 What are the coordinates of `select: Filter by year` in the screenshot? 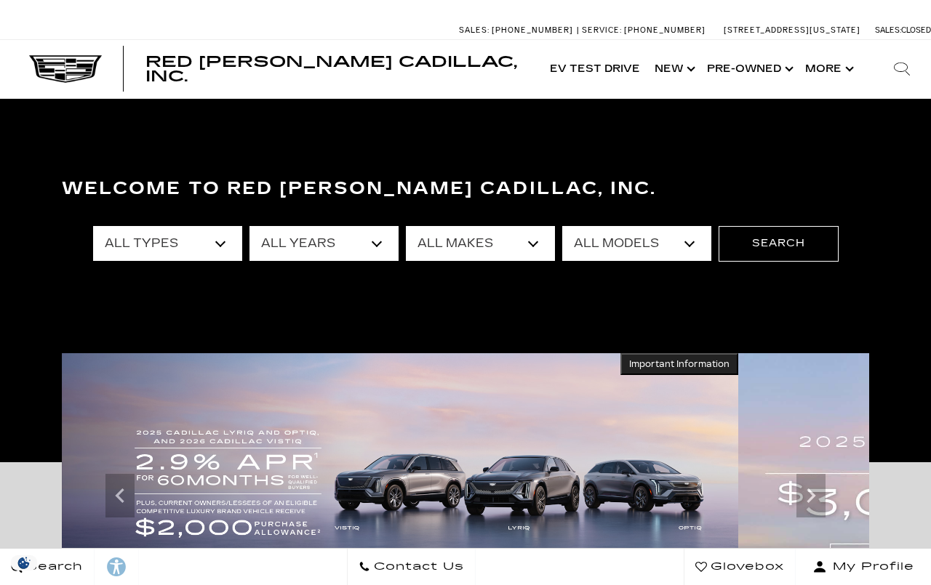 It's located at (324, 244).